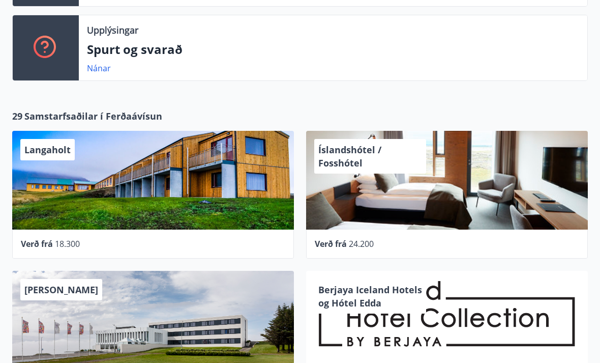  Describe the element at coordinates (67, 244) in the screenshot. I see `span: 18.300` at that location.